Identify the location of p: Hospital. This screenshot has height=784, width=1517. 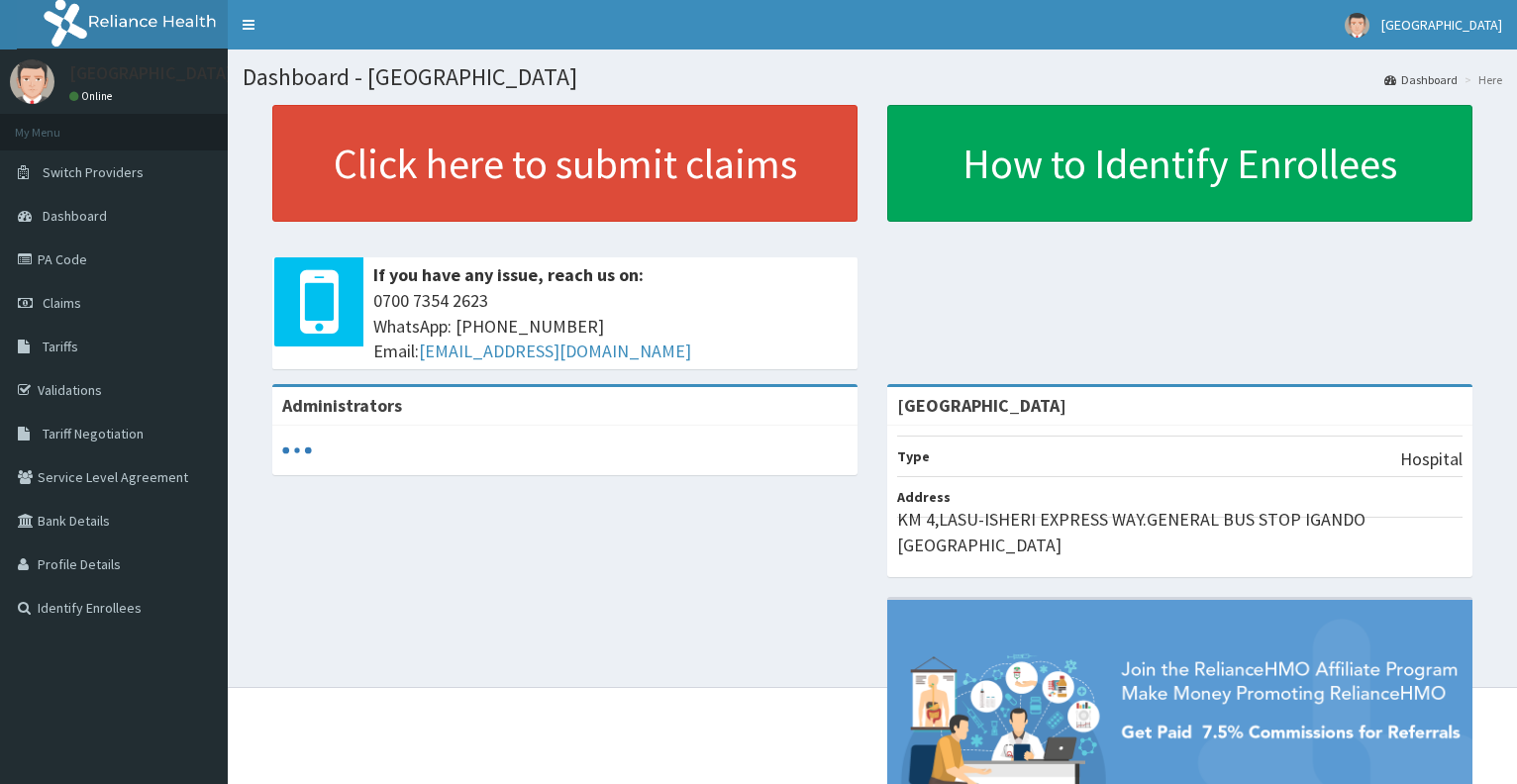
(1430, 459).